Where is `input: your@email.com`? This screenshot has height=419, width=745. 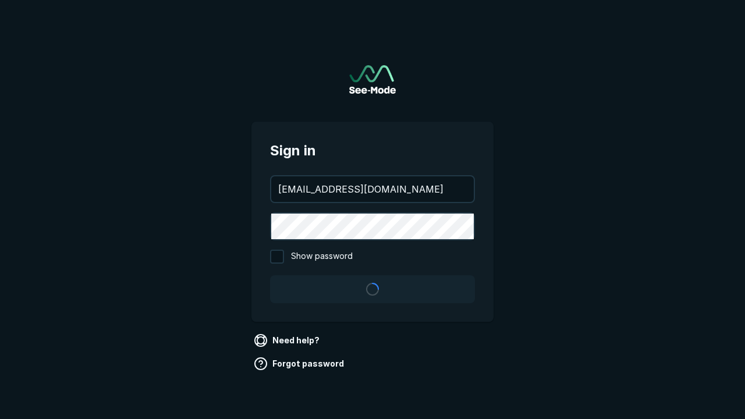 input: your@email.com is located at coordinates (372, 189).